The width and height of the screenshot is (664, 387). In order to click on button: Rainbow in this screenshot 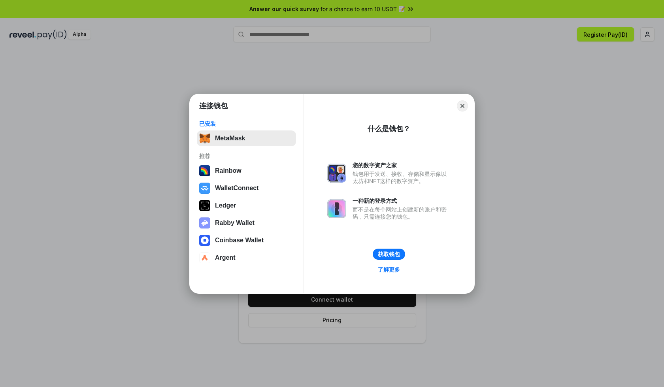, I will do `click(246, 171)`.